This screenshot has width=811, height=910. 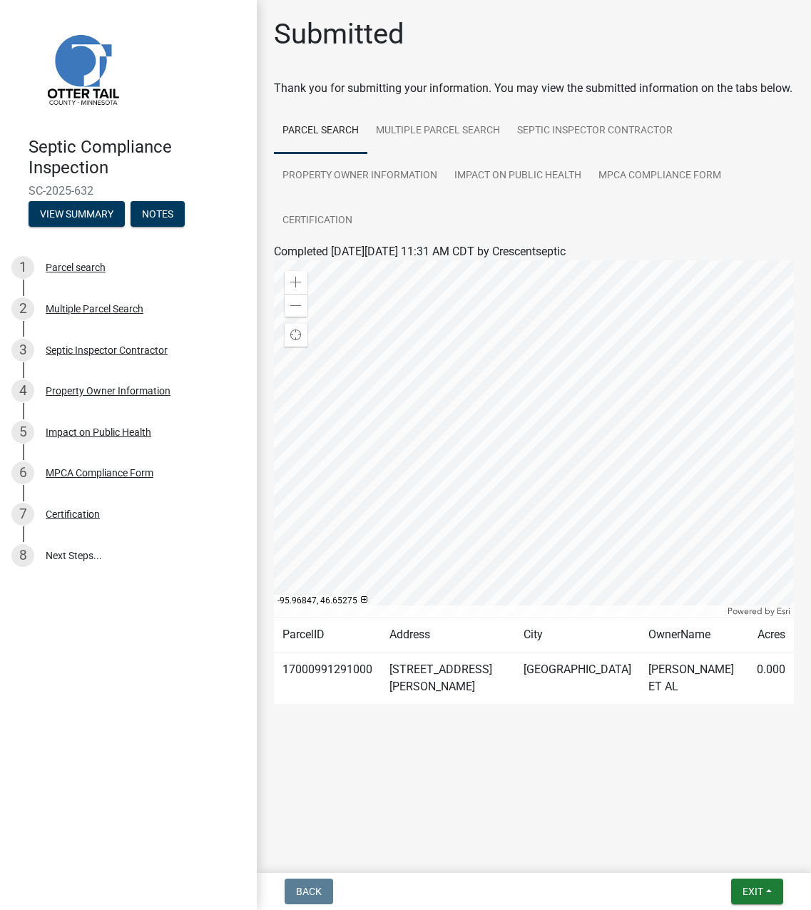 I want to click on td: OwnerName, so click(x=694, y=635).